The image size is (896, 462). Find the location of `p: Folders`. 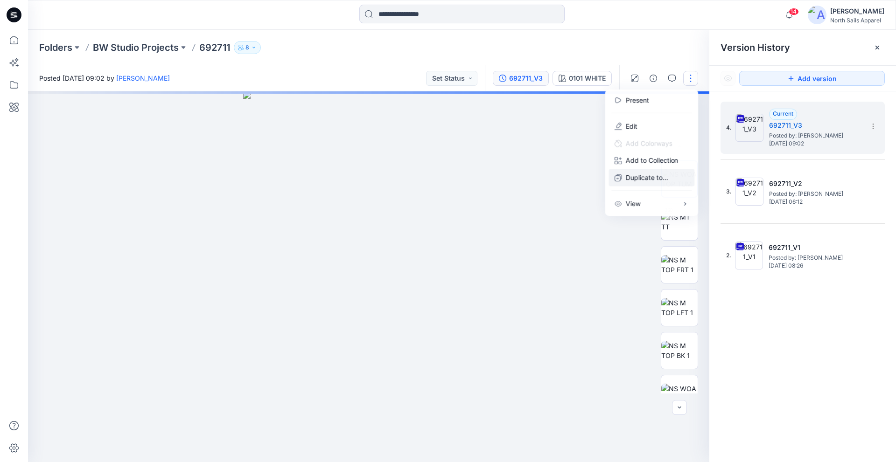

p: Folders is located at coordinates (56, 48).